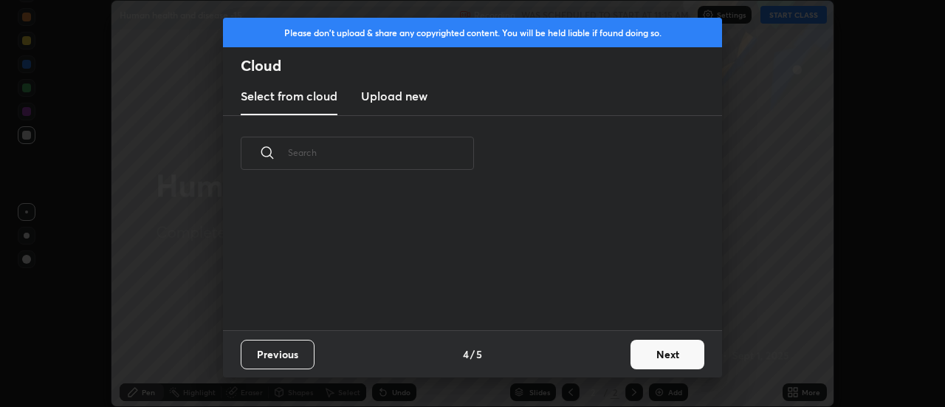 The width and height of the screenshot is (945, 407). What do you see at coordinates (278, 354) in the screenshot?
I see `button: Previous` at bounding box center [278, 354].